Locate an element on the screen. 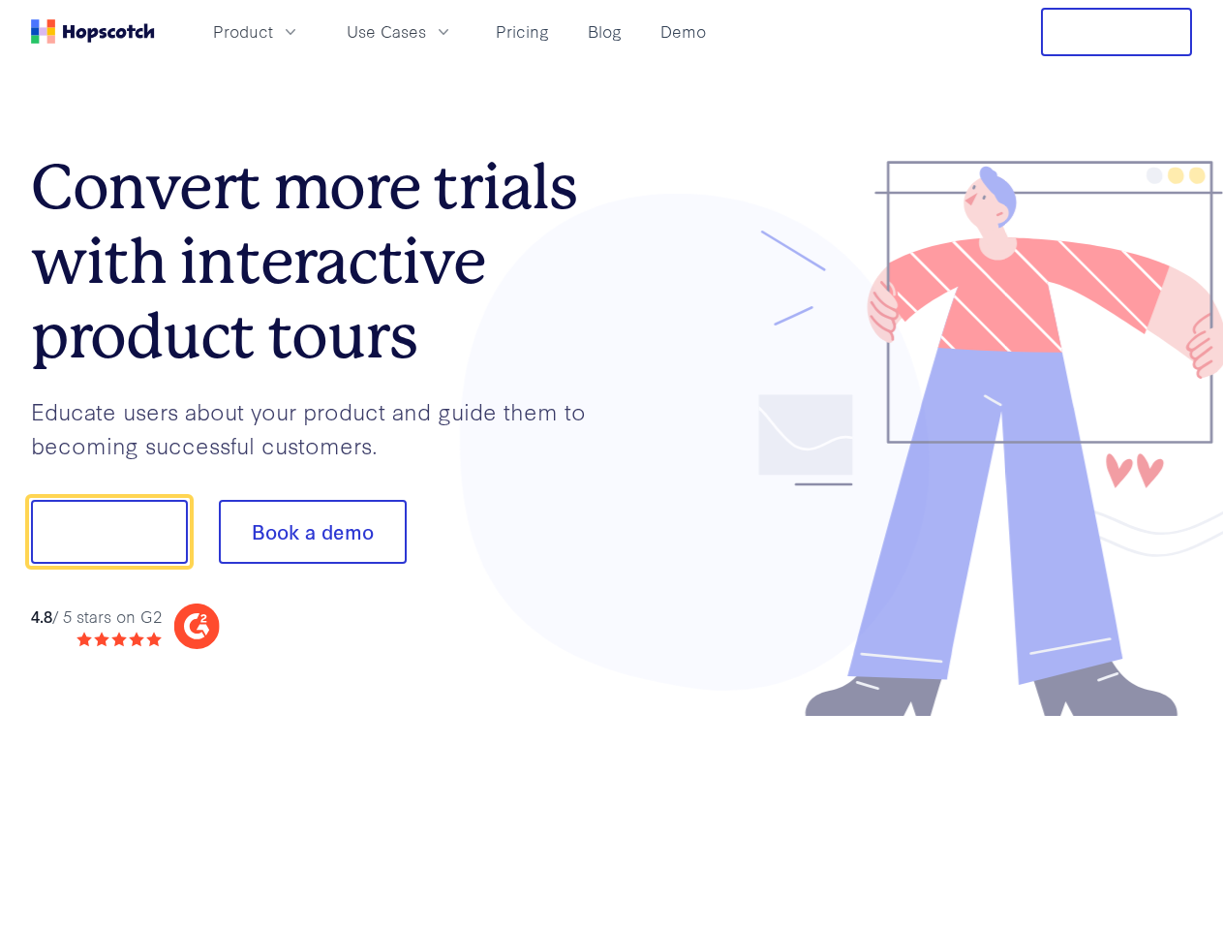 Image resolution: width=1223 pixels, height=930 pixels. h1: Convert more trials with interactive product tours is located at coordinates (322, 261).